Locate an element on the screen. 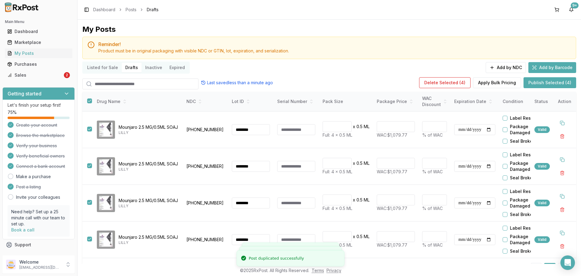  button: Delete Selected (4) is located at coordinates (445, 83).